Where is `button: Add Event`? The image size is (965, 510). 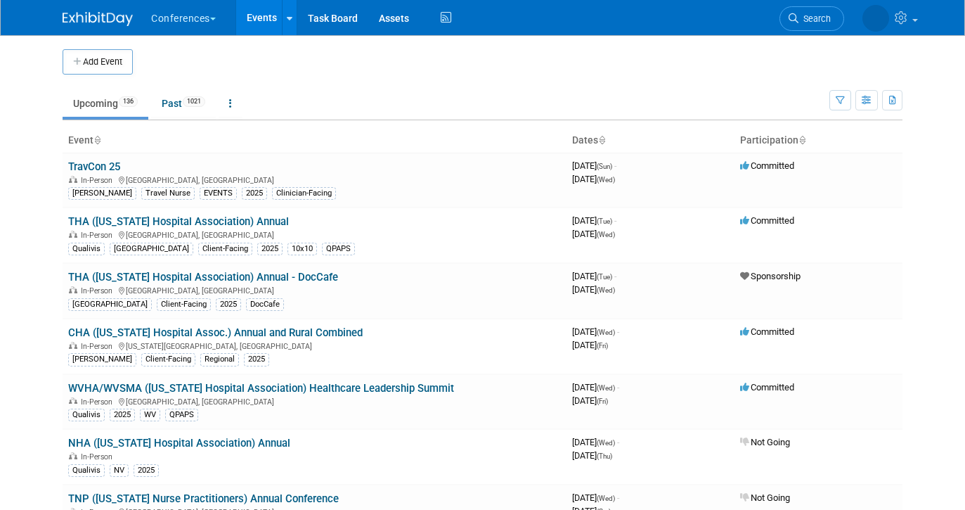
button: Add Event is located at coordinates (98, 62).